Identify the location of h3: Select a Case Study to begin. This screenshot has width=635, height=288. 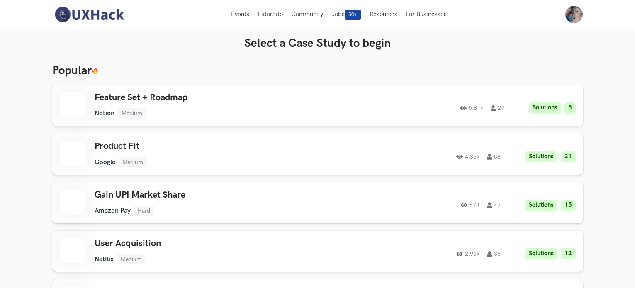
(318, 44).